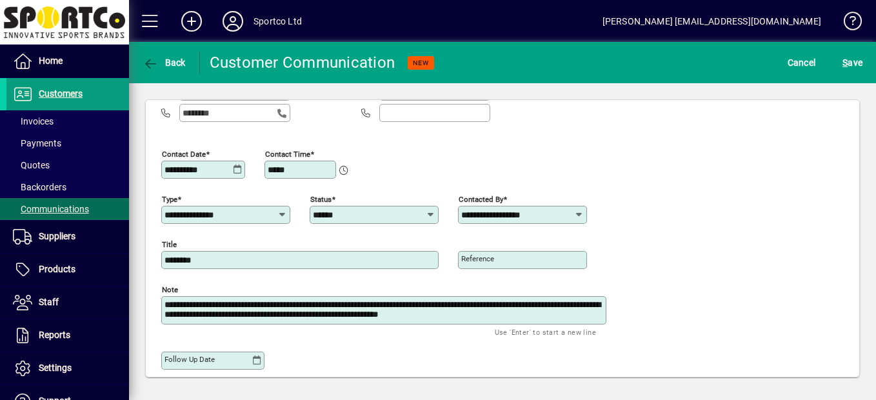 Image resolution: width=876 pixels, height=400 pixels. I want to click on mat-label: Contact date, so click(184, 154).